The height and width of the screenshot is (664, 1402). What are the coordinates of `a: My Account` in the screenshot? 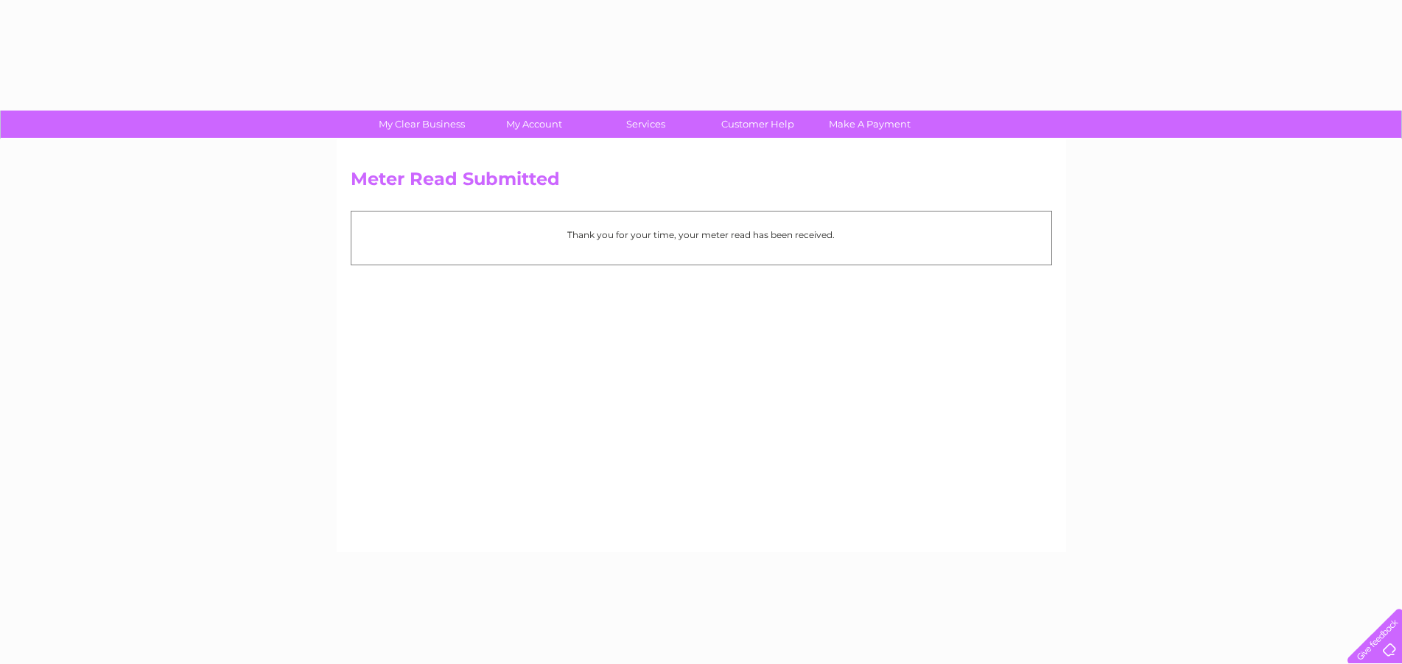 It's located at (533, 124).